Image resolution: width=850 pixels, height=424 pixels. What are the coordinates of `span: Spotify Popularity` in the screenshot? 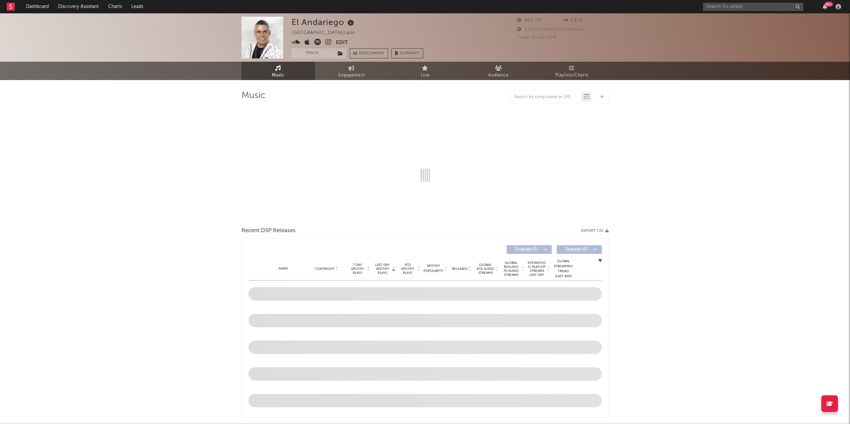 It's located at (433, 269).